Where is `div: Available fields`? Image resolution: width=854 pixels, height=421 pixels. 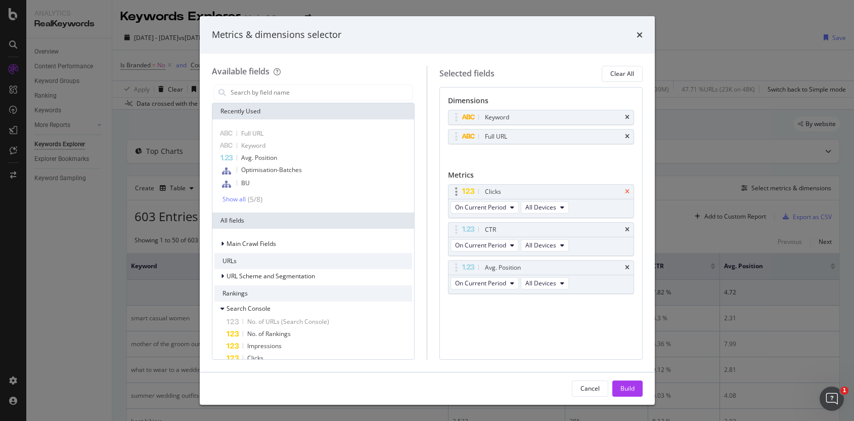 div: Available fields is located at coordinates (241, 71).